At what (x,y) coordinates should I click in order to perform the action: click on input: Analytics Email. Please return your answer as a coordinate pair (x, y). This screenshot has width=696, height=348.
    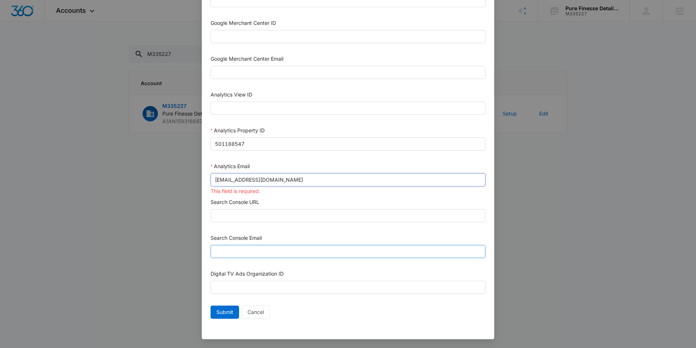
    Looking at the image, I should click on (348, 180).